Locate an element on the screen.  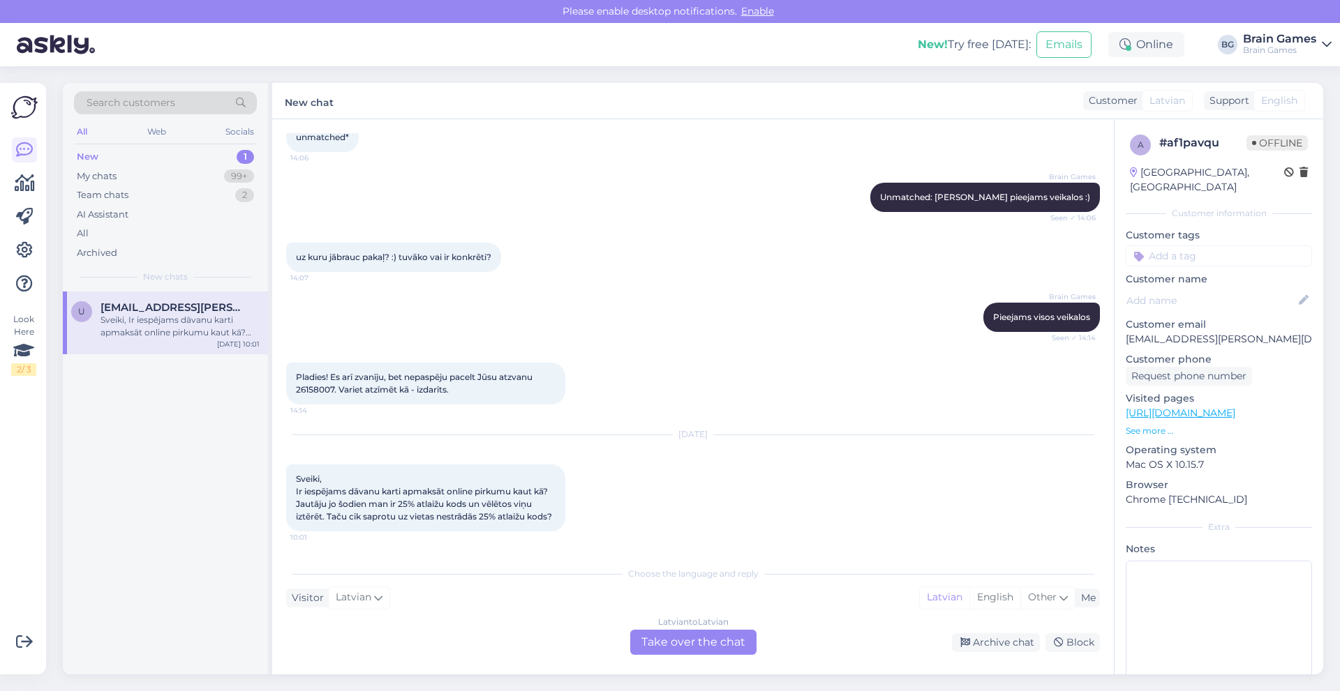
span: 14:06 is located at coordinates (316, 158).